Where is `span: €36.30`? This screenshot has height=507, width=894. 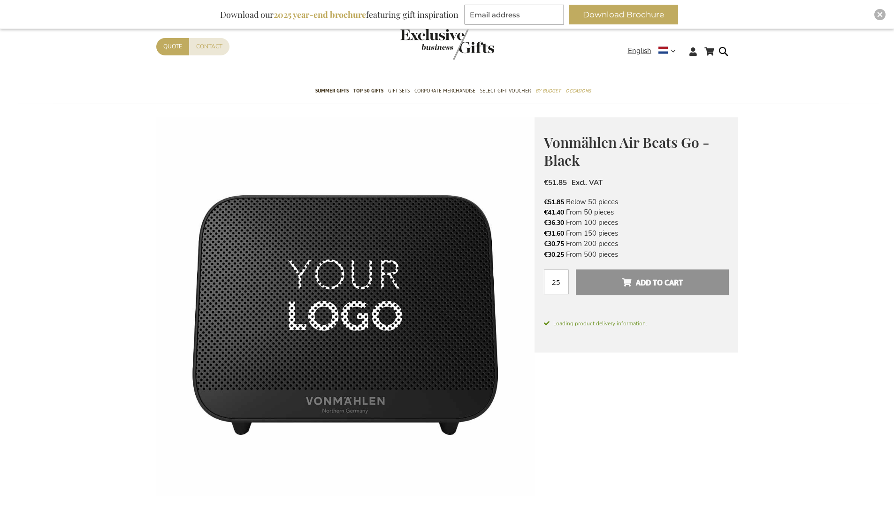 span: €36.30 is located at coordinates (554, 223).